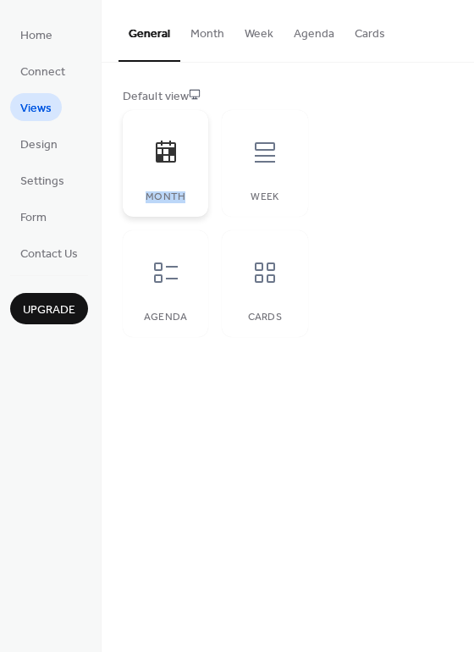 The height and width of the screenshot is (652, 474). Describe the element at coordinates (39, 143) in the screenshot. I see `a: Design` at that location.